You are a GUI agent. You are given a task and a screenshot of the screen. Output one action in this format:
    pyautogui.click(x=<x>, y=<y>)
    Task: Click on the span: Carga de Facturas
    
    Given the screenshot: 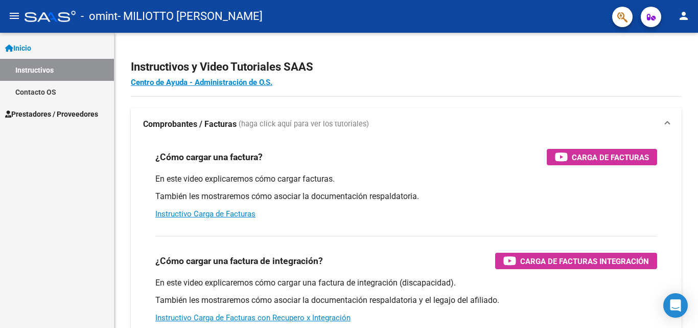 What is the action you would take?
    pyautogui.click(x=610, y=157)
    